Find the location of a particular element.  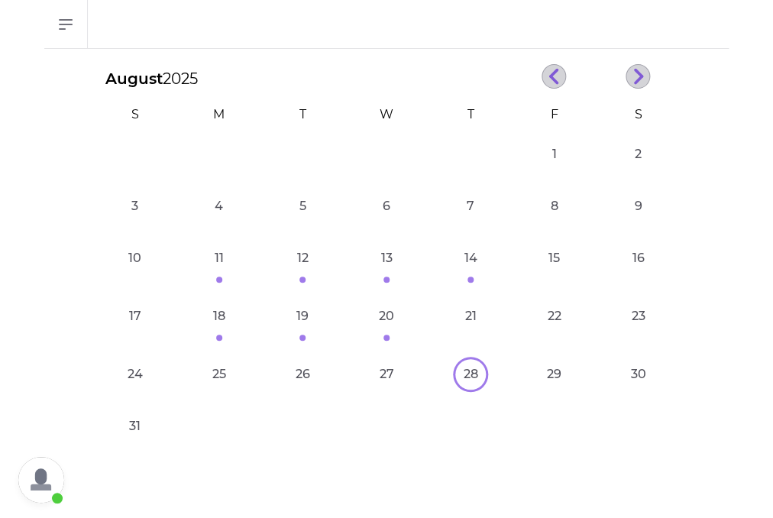

button: 19 is located at coordinates (303, 316).